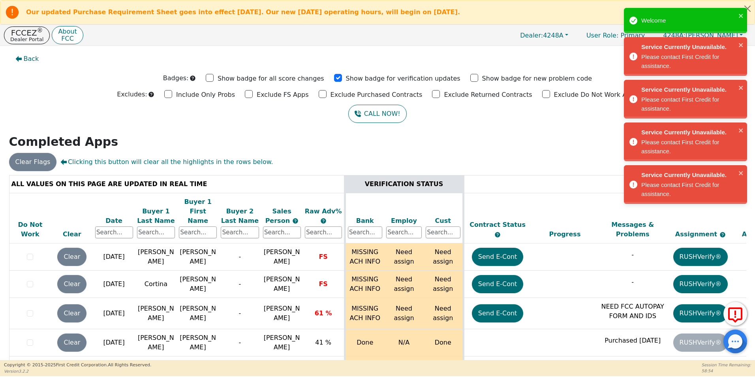  Describe the element at coordinates (544, 35) in the screenshot. I see `button: Dealer:4248A` at that location.